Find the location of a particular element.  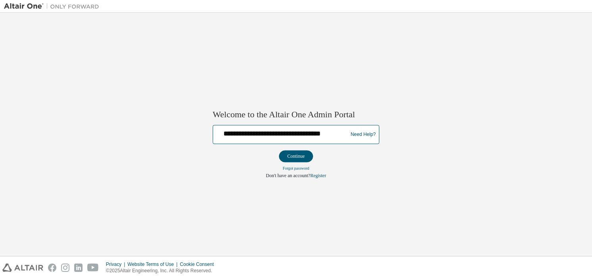

a: Forgot password is located at coordinates (296, 169).